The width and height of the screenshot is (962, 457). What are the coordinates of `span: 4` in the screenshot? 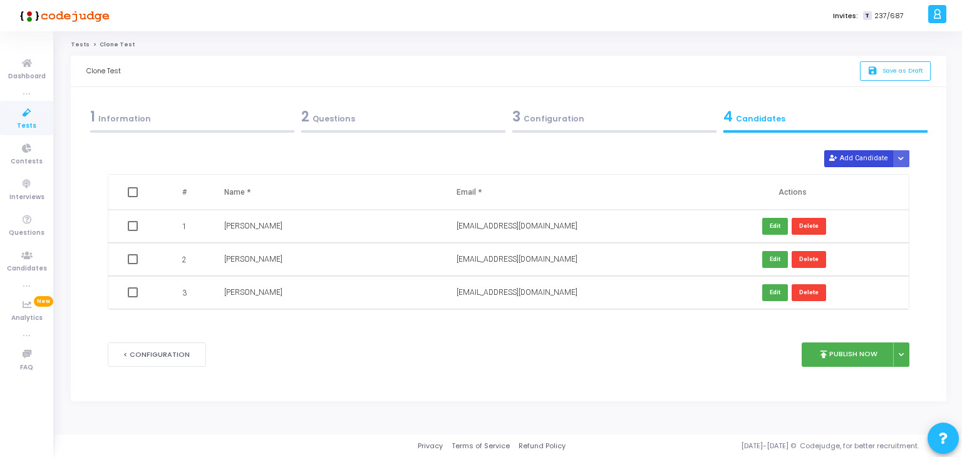 It's located at (728, 116).